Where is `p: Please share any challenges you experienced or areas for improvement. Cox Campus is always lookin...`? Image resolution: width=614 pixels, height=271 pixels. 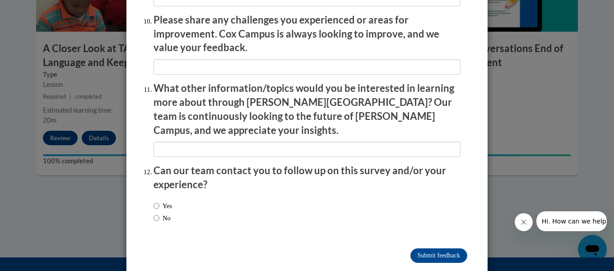
p: Please share any challenges you experienced or areas for improvement. Cox Campus is always lookin... is located at coordinates (307, 34).